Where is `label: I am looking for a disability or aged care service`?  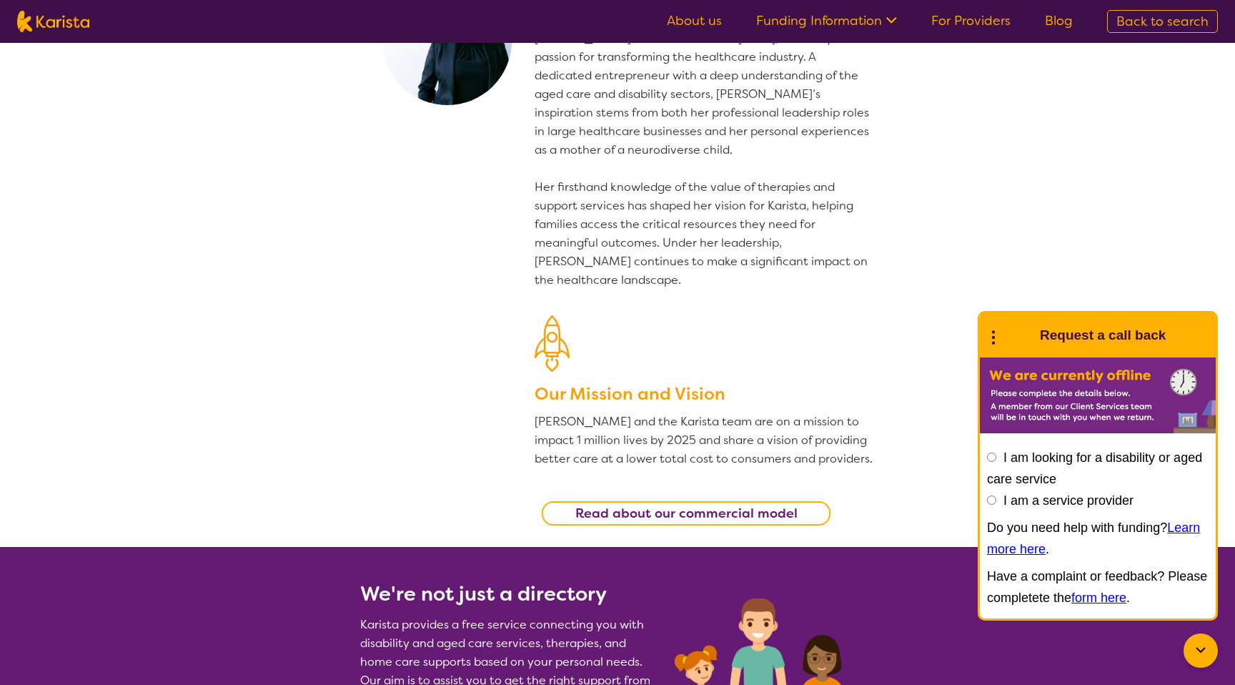
label: I am looking for a disability or aged care service is located at coordinates (1094, 468).